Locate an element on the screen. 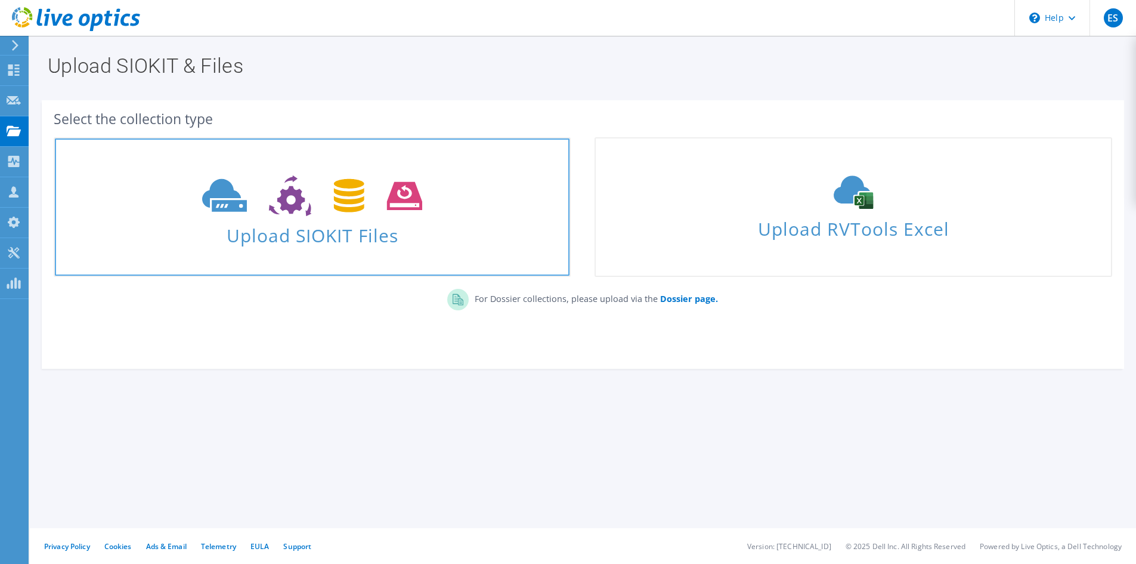 The image size is (1136, 564). b: Dossier page. is located at coordinates (689, 298).